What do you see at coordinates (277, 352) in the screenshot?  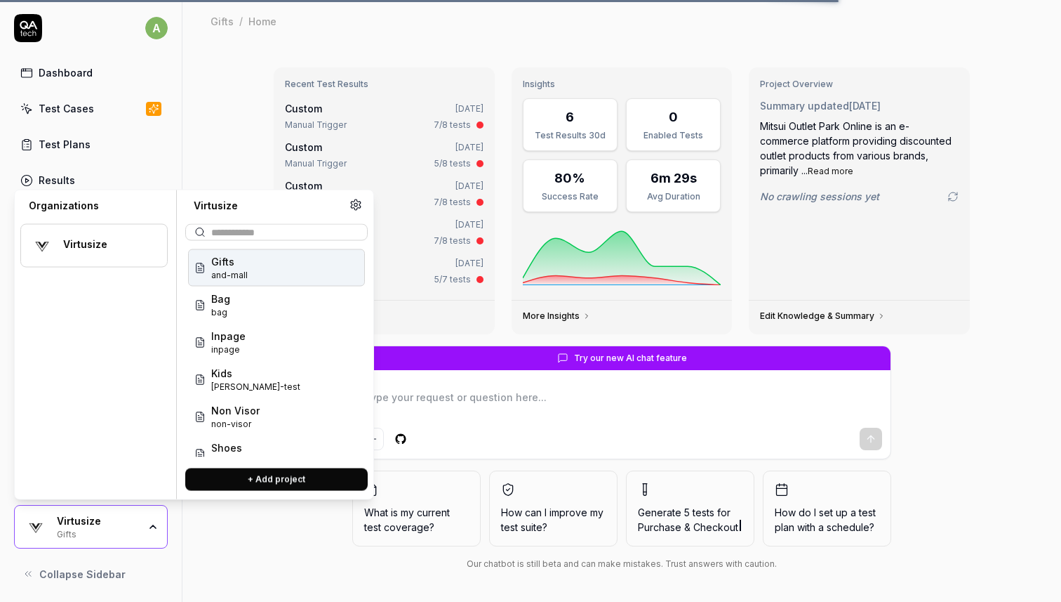 I see `div: Suggestions` at bounding box center [277, 352].